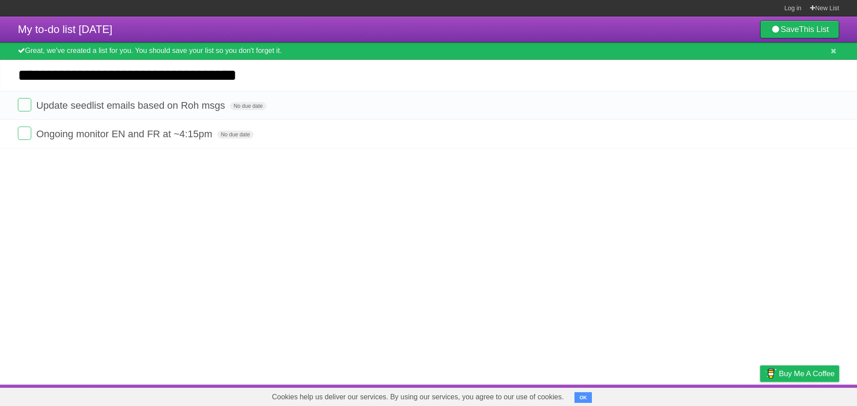  I want to click on a: Developers, so click(688, 396).